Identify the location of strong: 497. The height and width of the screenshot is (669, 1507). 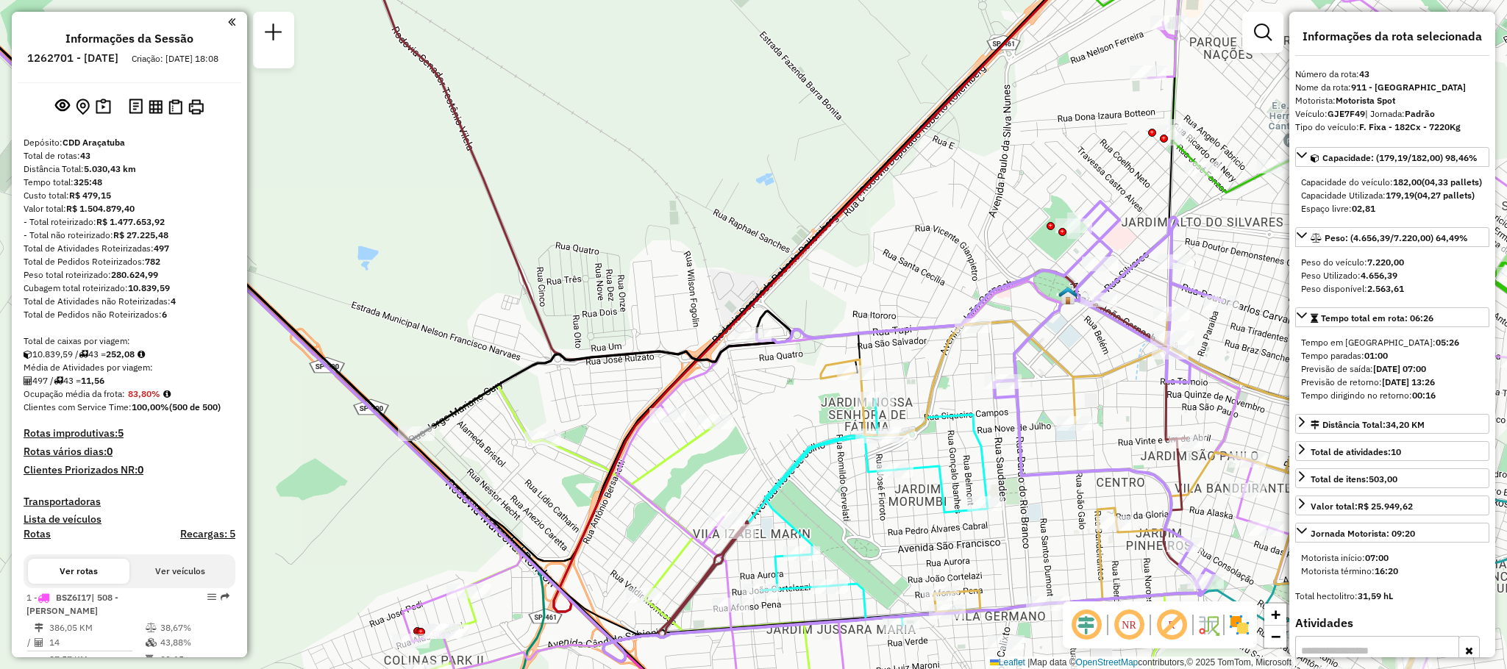
(161, 248).